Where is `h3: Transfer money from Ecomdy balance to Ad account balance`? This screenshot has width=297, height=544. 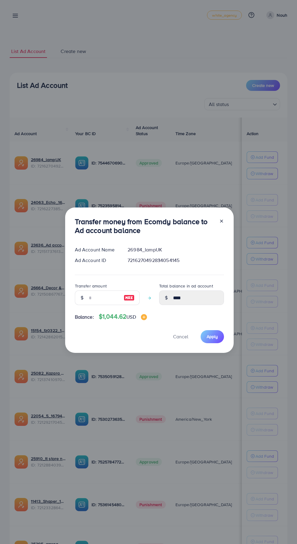 h3: Transfer money from Ecomdy balance to Ad account balance is located at coordinates (144, 226).